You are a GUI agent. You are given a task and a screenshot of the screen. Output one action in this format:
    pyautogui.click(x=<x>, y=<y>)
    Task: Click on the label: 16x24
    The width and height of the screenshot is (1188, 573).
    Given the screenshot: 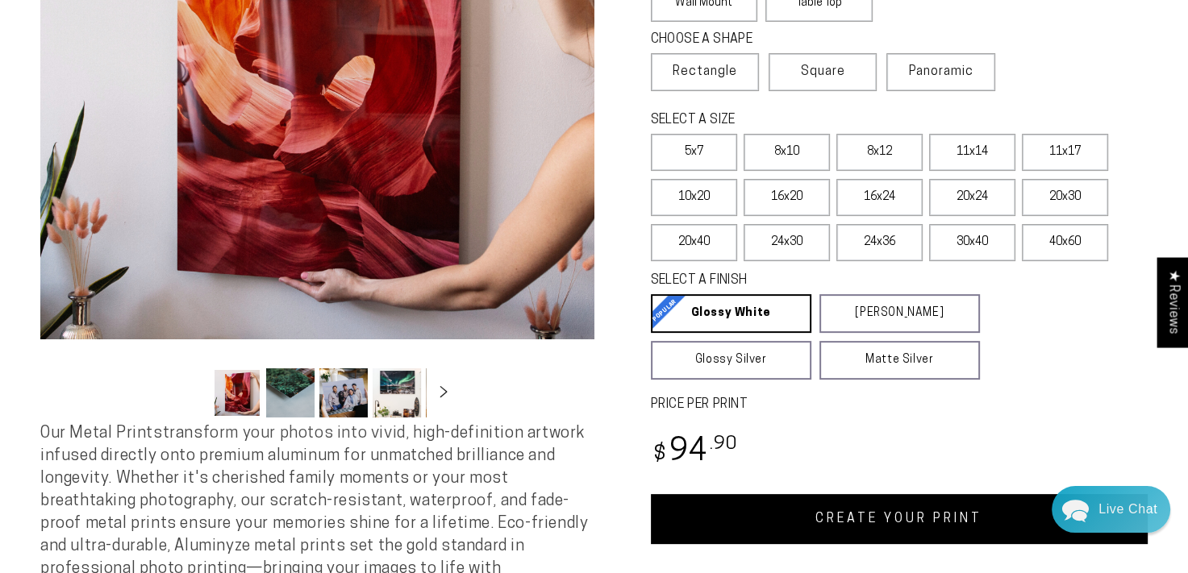 What is the action you would take?
    pyautogui.click(x=879, y=198)
    